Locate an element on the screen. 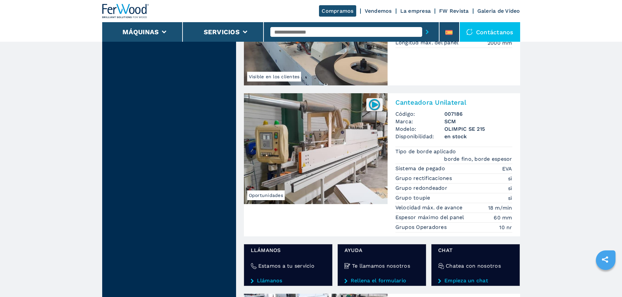 The width and height of the screenshot is (622, 297). a: Canteadora Unilateral SCM OLIMPIC SE 215Oportunidades007186Canteadora UnilateralCódigo:007186Marc... is located at coordinates (382, 165).